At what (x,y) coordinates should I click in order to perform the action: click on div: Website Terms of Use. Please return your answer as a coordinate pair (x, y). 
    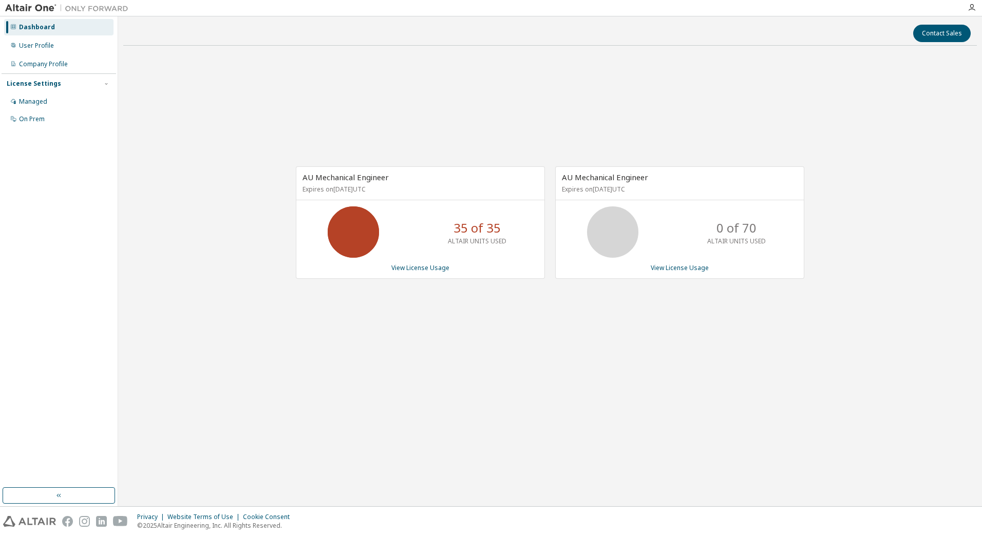
    Looking at the image, I should click on (205, 517).